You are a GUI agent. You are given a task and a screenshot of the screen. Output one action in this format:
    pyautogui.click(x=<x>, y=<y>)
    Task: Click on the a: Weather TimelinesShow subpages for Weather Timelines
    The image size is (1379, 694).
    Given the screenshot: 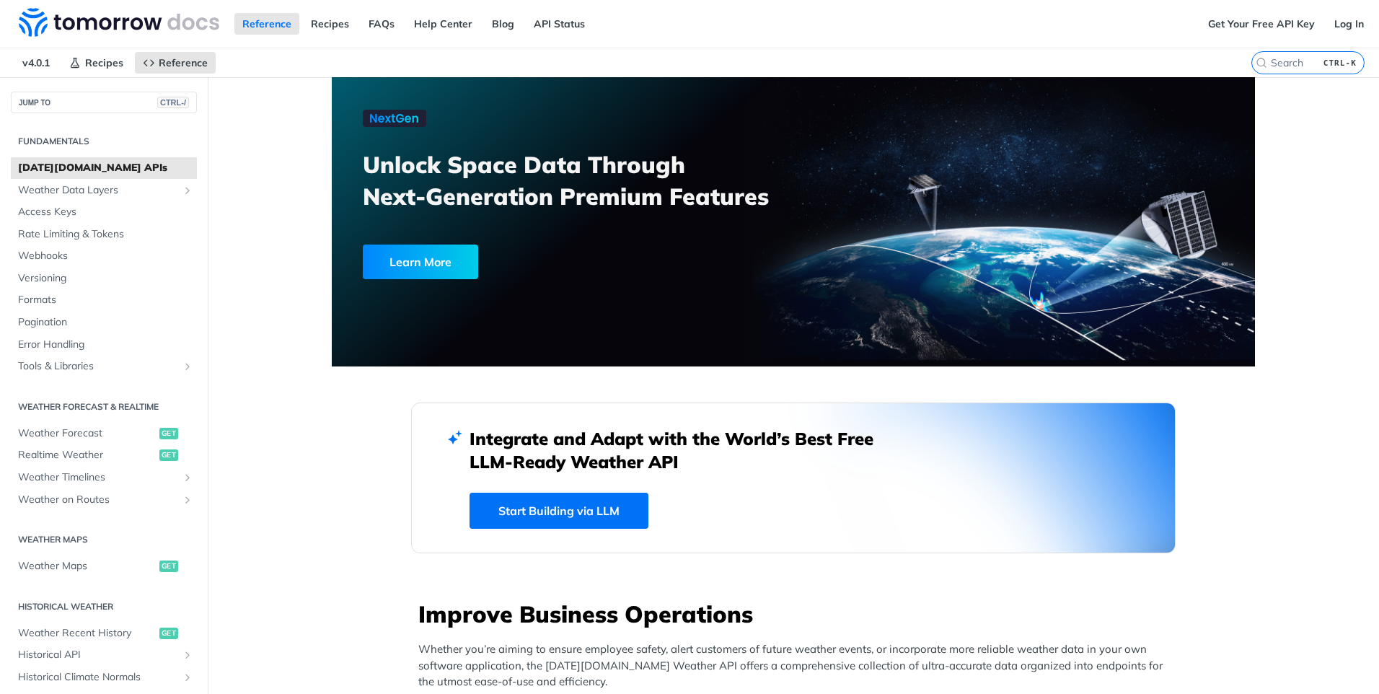 What is the action you would take?
    pyautogui.click(x=104, y=477)
    